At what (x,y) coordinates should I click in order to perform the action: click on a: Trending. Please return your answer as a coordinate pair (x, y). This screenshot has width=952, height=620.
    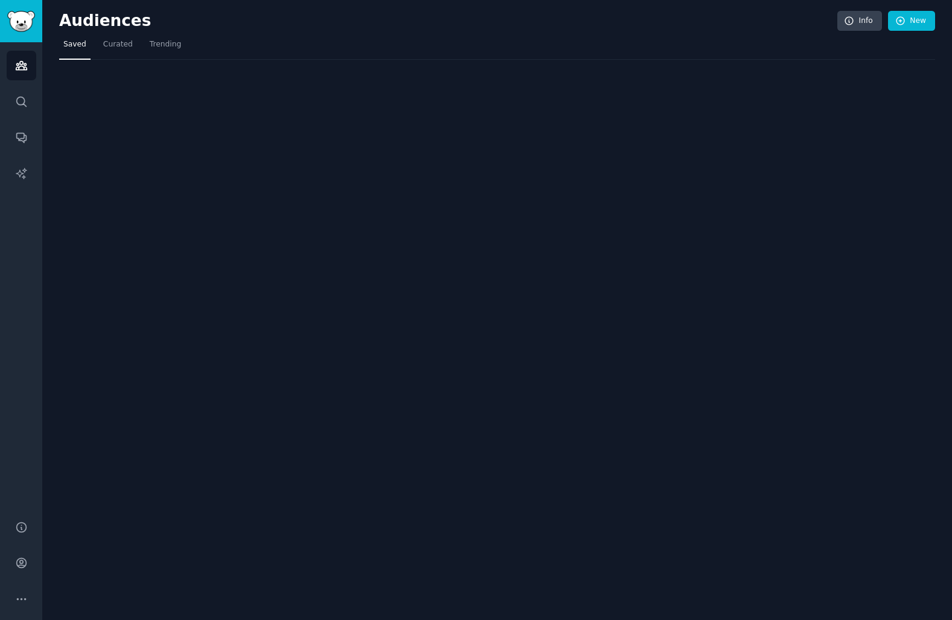
    Looking at the image, I should click on (165, 47).